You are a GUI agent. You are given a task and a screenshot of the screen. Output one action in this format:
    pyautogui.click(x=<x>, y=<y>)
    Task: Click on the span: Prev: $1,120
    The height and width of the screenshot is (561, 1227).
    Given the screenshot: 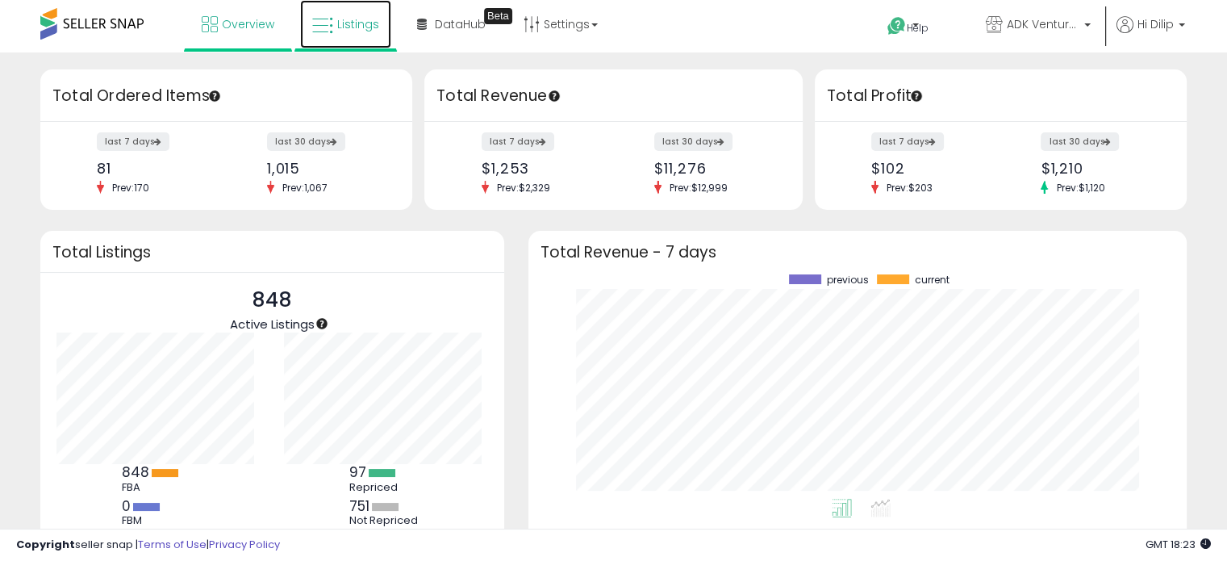 What is the action you would take?
    pyautogui.click(x=1080, y=187)
    